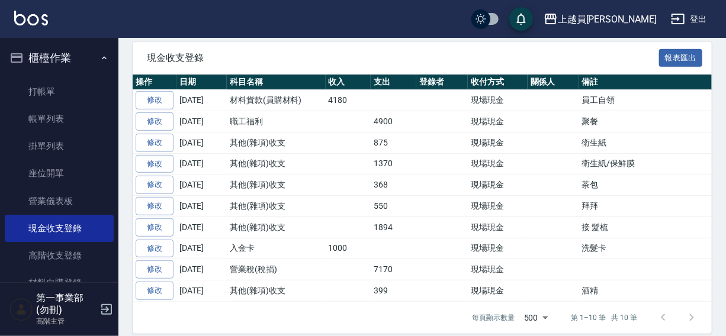 The image size is (726, 336). Describe the element at coordinates (393, 122) in the screenshot. I see `td: 4900` at that location.